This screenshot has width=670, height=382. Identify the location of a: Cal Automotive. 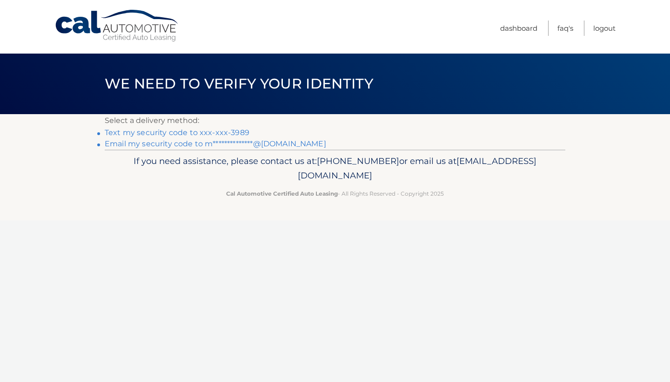
(117, 26).